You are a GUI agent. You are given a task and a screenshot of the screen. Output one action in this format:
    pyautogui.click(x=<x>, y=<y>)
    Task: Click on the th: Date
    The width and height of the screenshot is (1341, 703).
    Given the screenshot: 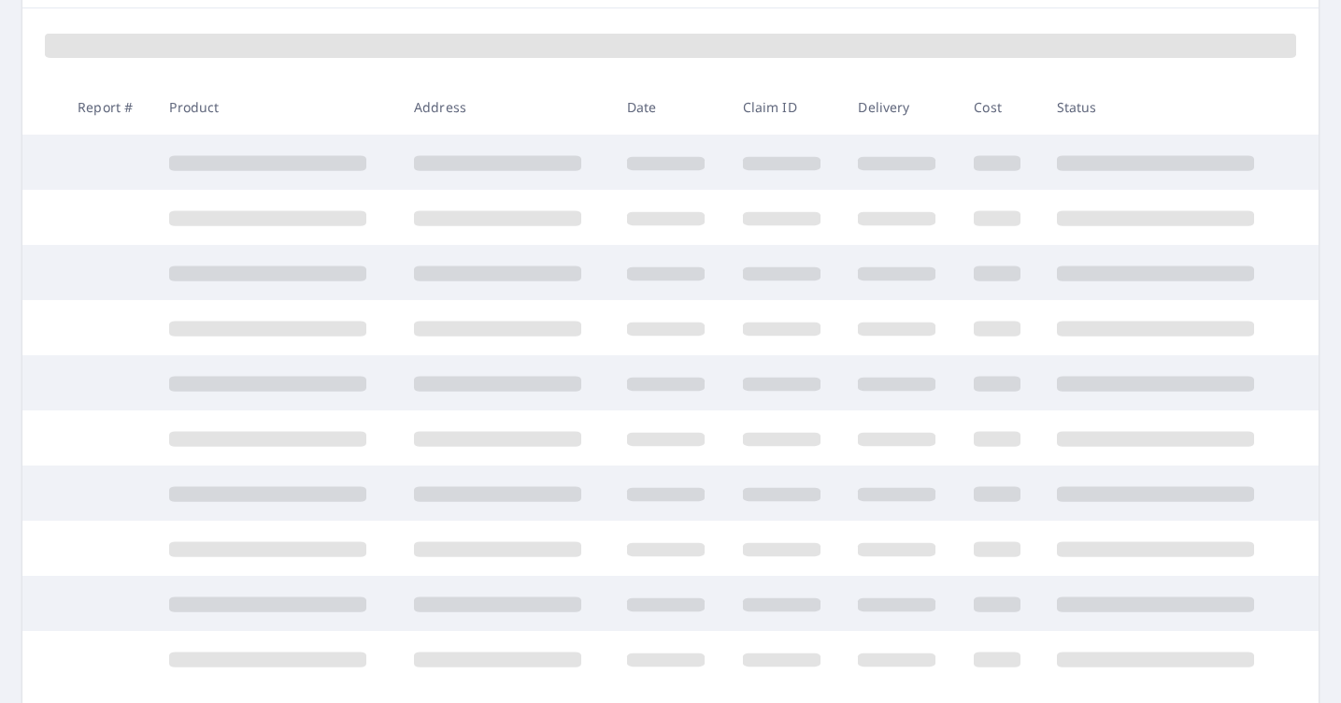 What is the action you would take?
    pyautogui.click(x=670, y=107)
    